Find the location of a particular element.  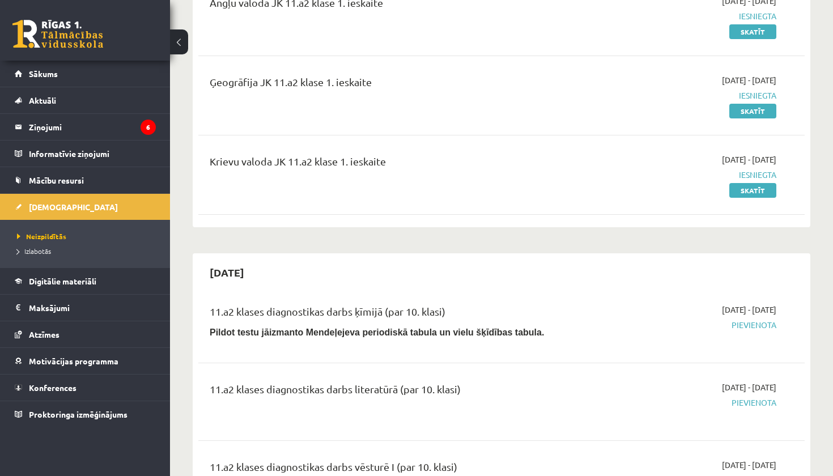

span: Izlabotās is located at coordinates (34, 251).